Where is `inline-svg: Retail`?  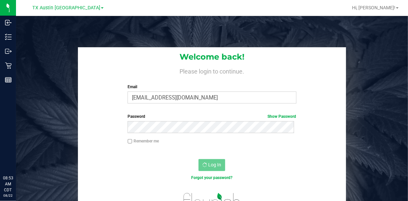 inline-svg: Retail is located at coordinates (8, 66).